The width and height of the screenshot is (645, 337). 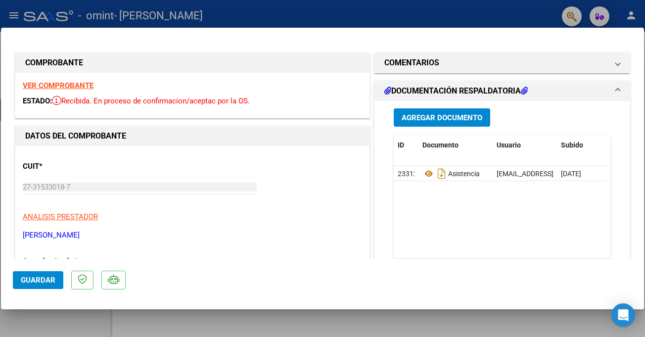 What do you see at coordinates (38, 280) in the screenshot?
I see `span: Guardar` at bounding box center [38, 280].